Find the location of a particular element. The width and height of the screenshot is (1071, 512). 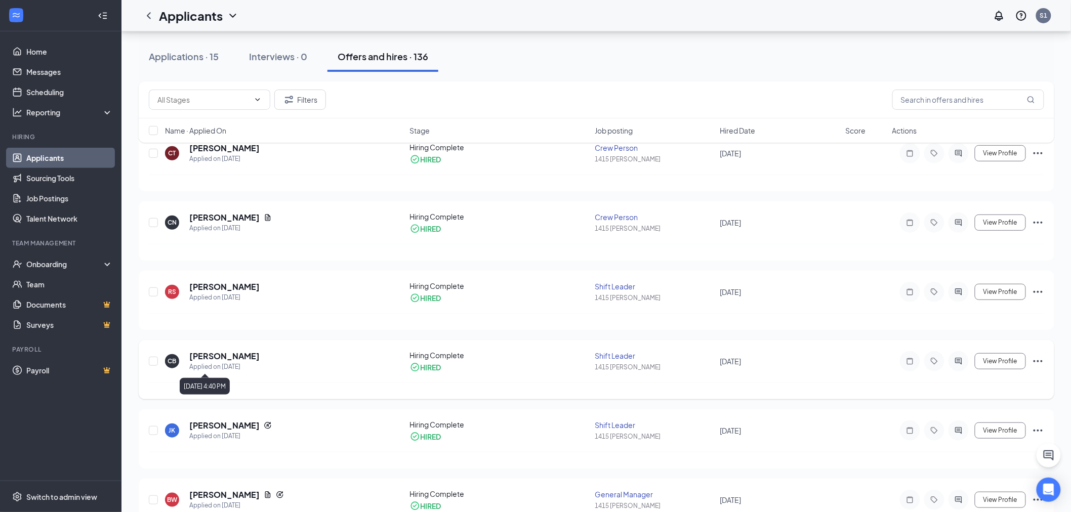

span: Actions is located at coordinates (904, 131).